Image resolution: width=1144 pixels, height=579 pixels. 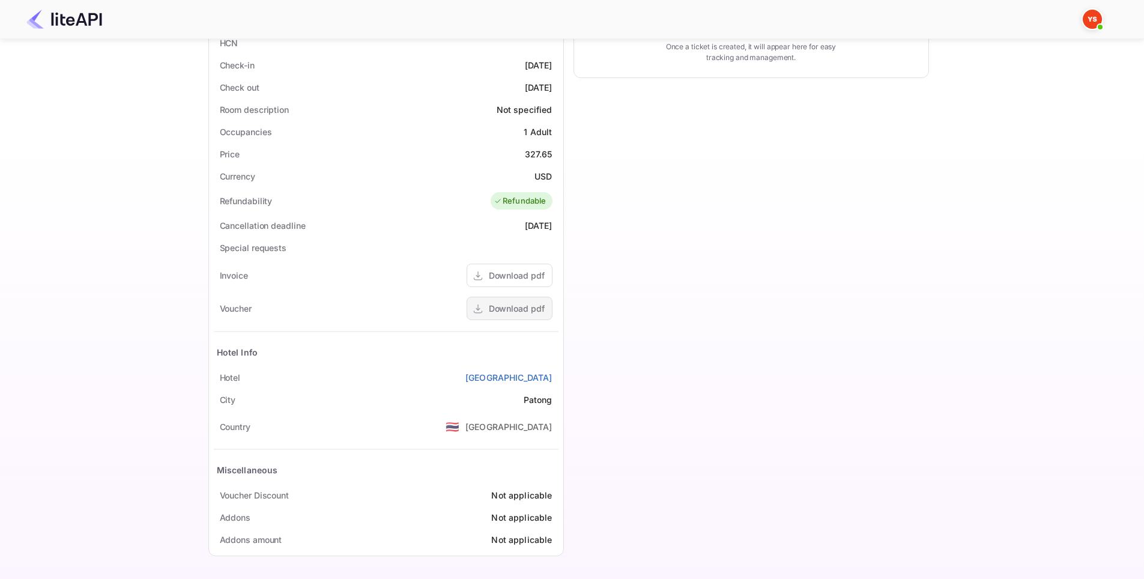 What do you see at coordinates (520, 201) in the screenshot?
I see `div: Refundable` at bounding box center [520, 201].